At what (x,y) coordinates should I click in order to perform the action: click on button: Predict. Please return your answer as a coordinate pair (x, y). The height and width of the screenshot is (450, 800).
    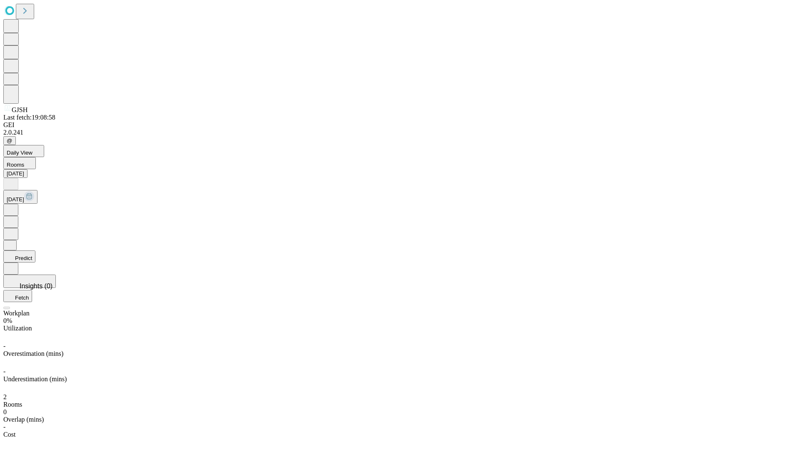
    Looking at the image, I should click on (19, 256).